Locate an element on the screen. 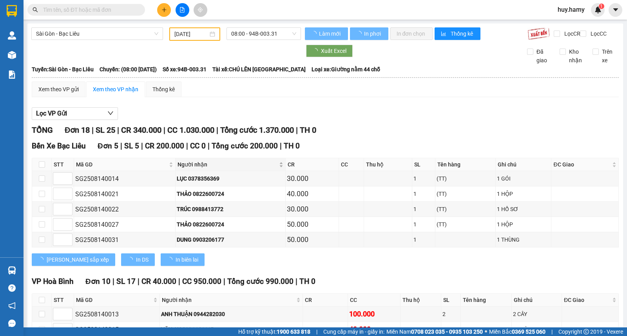 The image size is (627, 336). span: Sài Gòn - Bạc Liêu is located at coordinates (97, 34).